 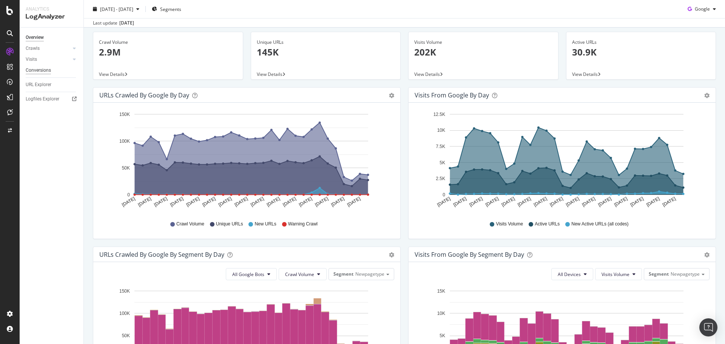 What do you see at coordinates (42, 99) in the screenshot?
I see `div: Logfiles Explorer` at bounding box center [42, 99].